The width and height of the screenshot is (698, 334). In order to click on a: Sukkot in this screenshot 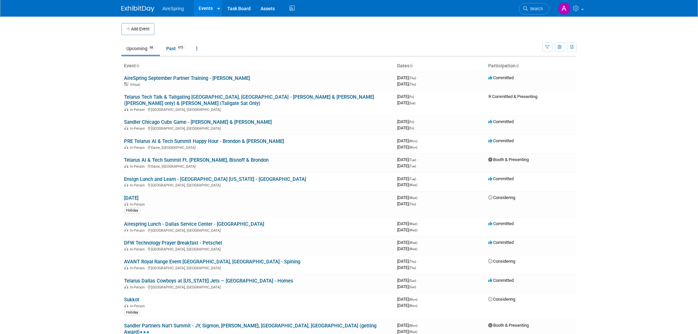, I will do `click(132, 300)`.